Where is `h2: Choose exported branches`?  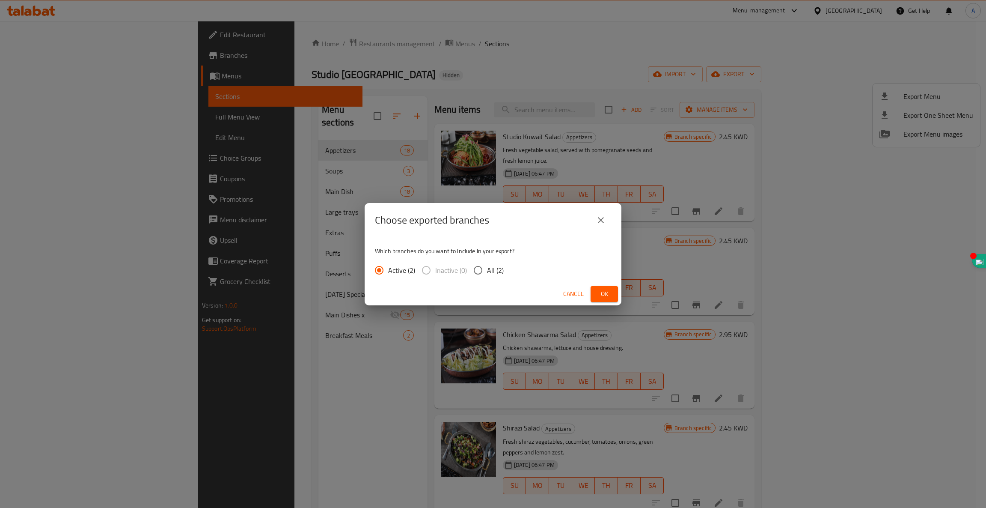
h2: Choose exported branches is located at coordinates (432, 220).